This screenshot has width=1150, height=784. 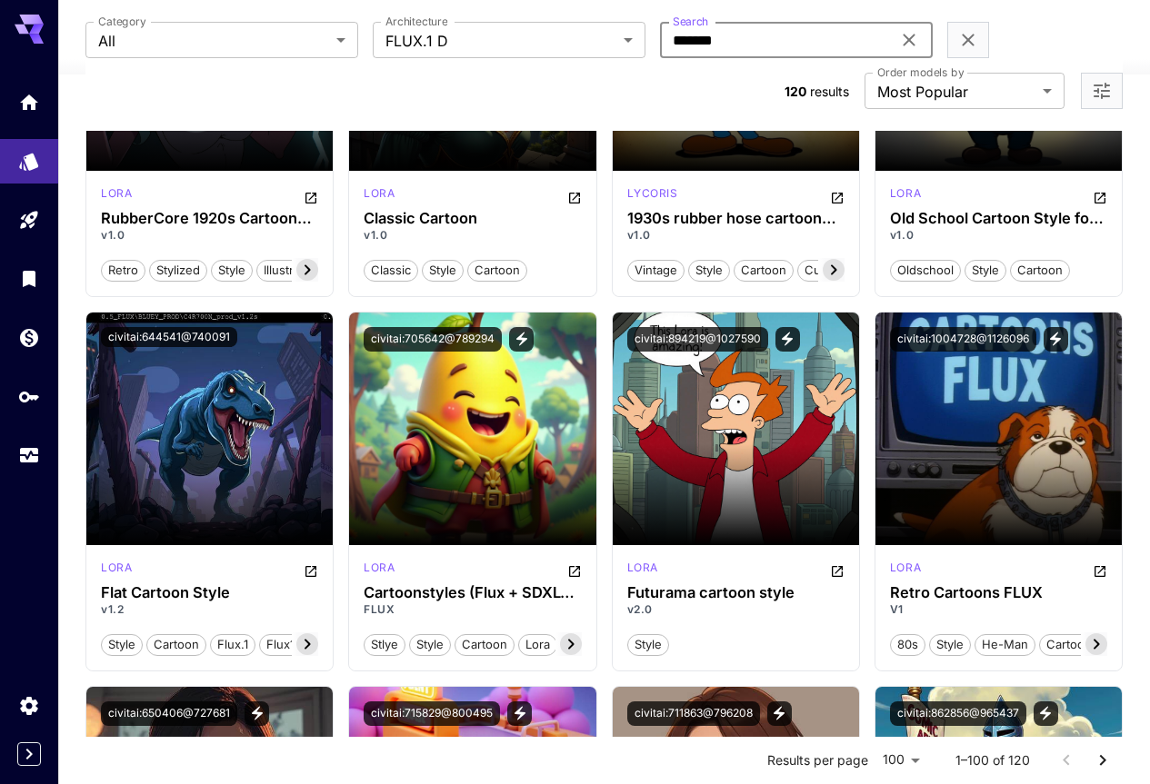 What do you see at coordinates (432, 713) in the screenshot?
I see `button: civitai:715829@800495` at bounding box center [432, 713].